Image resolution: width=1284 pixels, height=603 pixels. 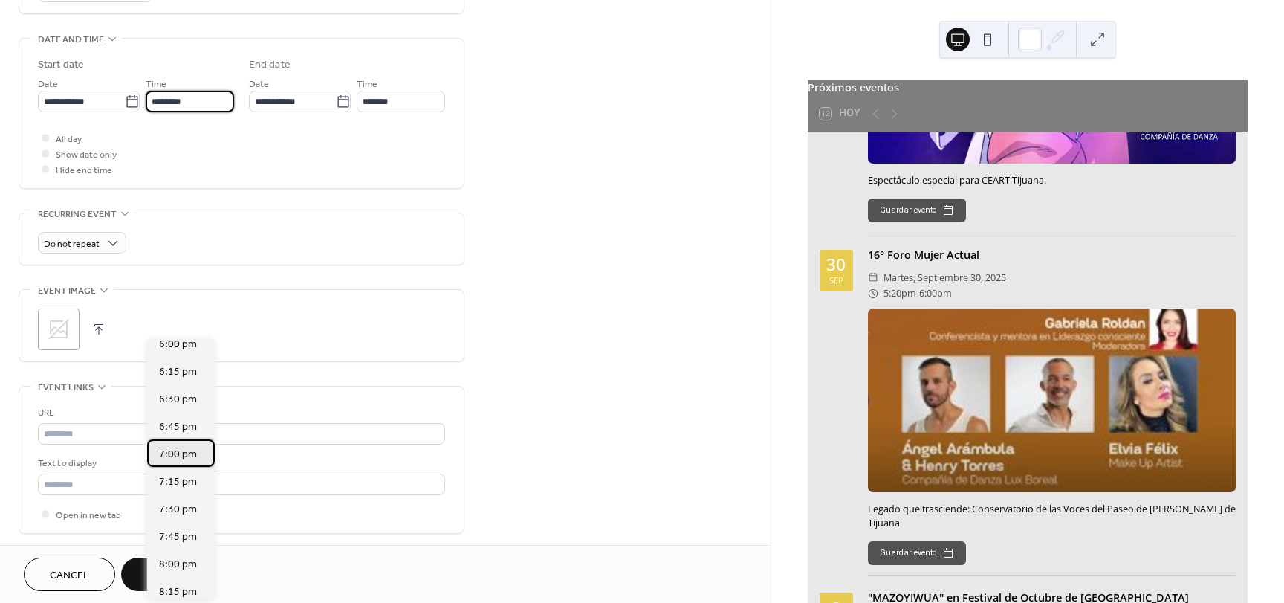 What do you see at coordinates (178, 564) in the screenshot?
I see `span: 8:00 pm` at bounding box center [178, 564].